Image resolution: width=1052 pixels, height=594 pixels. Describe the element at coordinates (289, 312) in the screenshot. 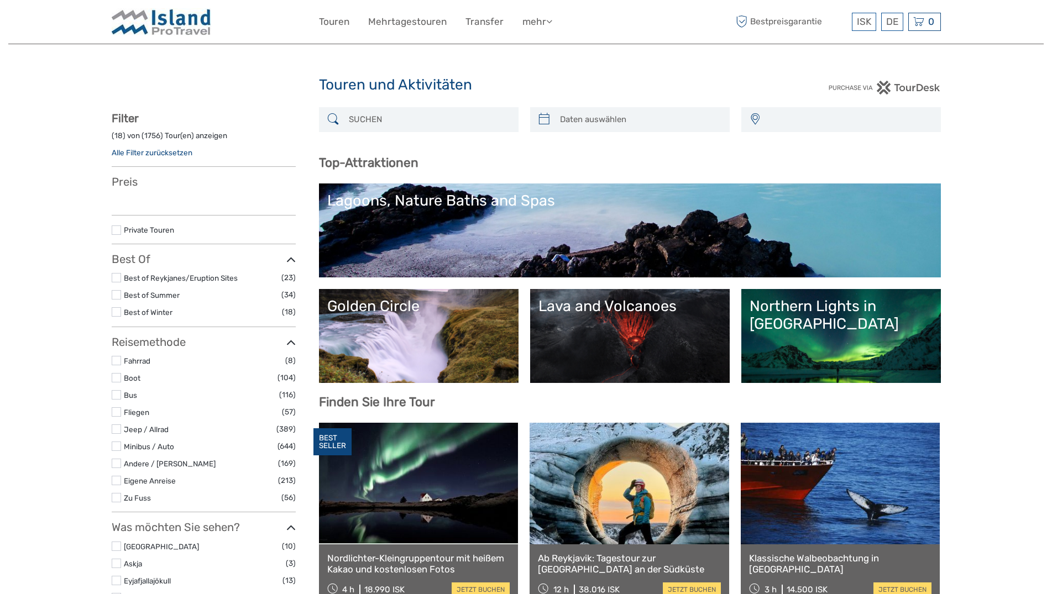

I see `span: (18)` at that location.